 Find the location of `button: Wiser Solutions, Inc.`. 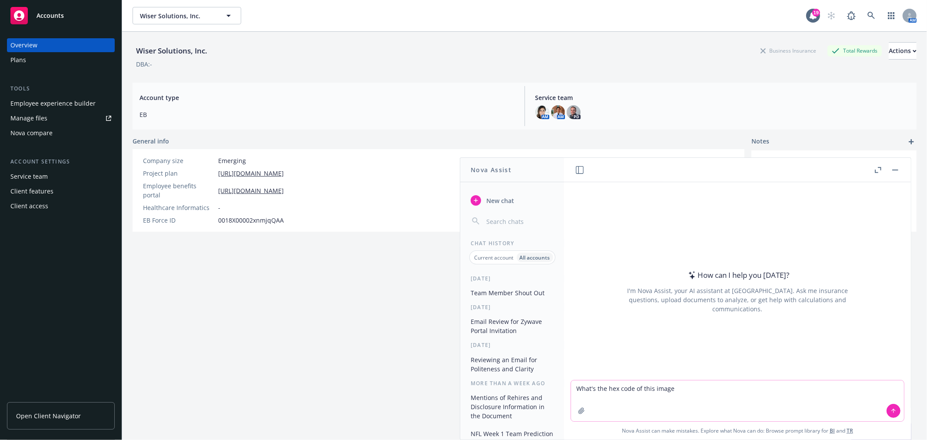

button: Wiser Solutions, Inc. is located at coordinates (187, 16).